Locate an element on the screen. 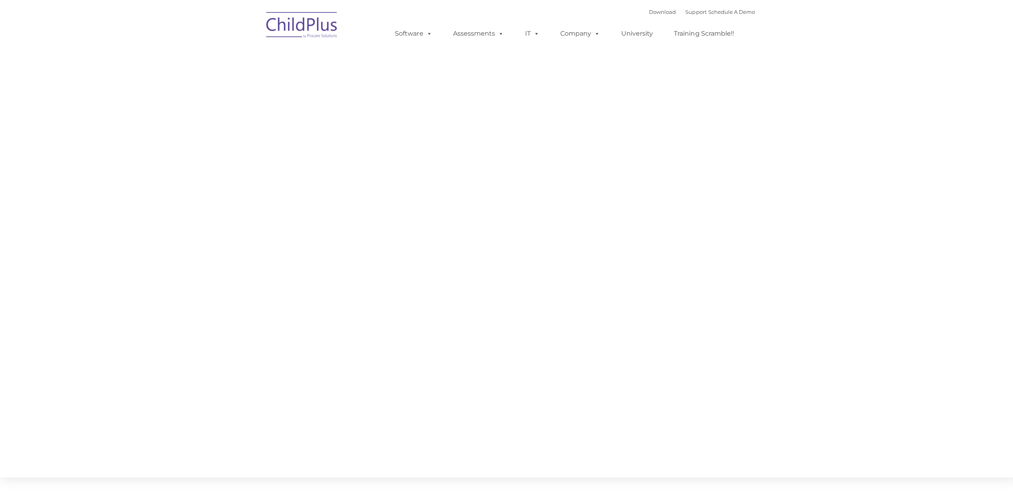 The width and height of the screenshot is (1013, 503). a: Training Scramble!! is located at coordinates (700, 34).